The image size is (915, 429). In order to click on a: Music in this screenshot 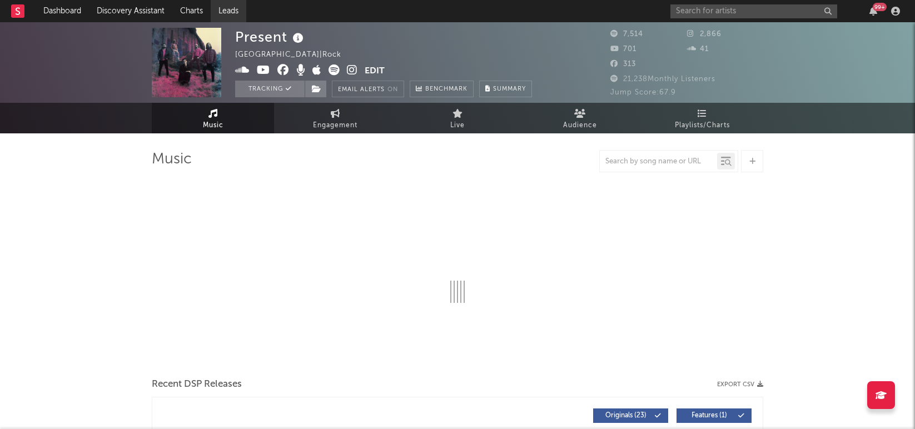, I will do `click(213, 118)`.